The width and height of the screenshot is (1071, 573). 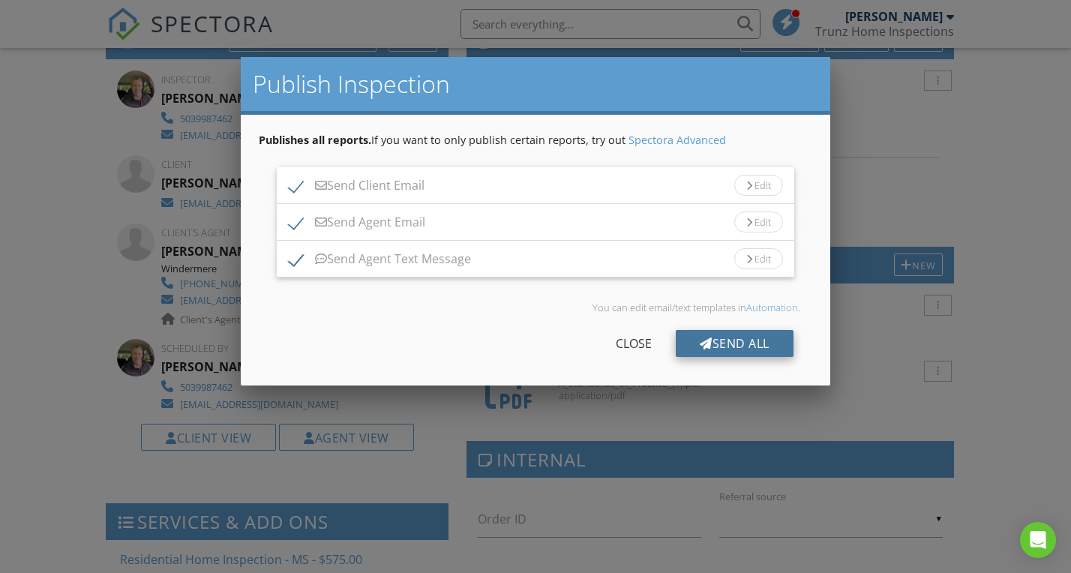 I want to click on h2: Publish Inspection, so click(x=535, y=84).